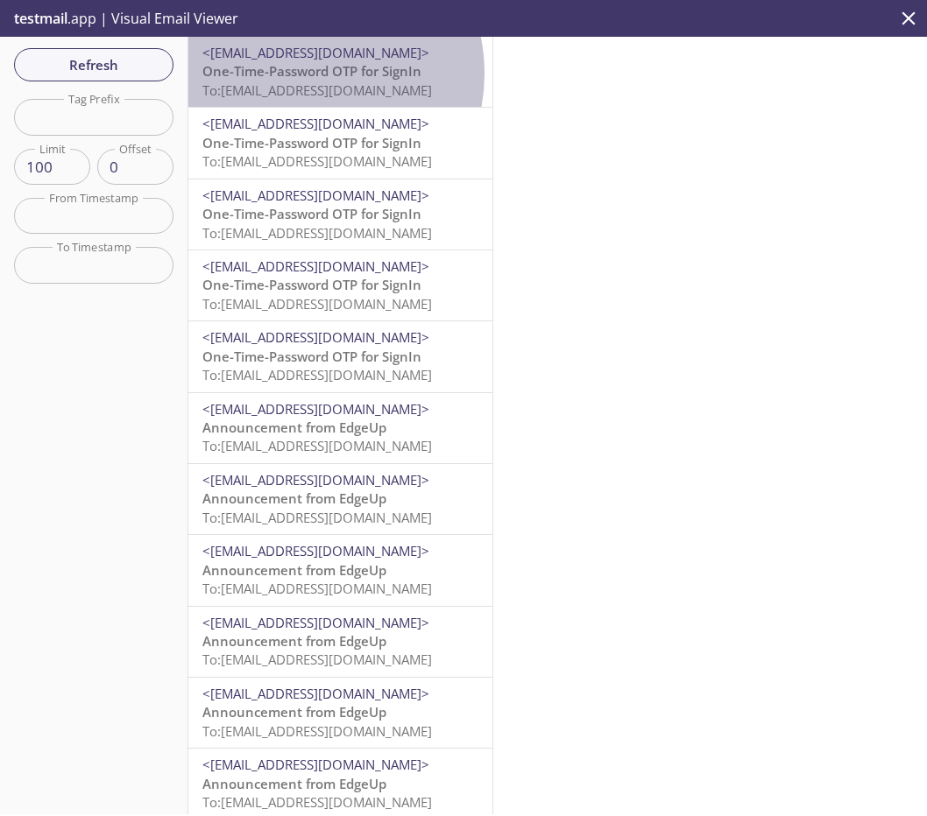 The image size is (927, 816). What do you see at coordinates (94, 65) in the screenshot?
I see `button: Refresh` at bounding box center [94, 65].